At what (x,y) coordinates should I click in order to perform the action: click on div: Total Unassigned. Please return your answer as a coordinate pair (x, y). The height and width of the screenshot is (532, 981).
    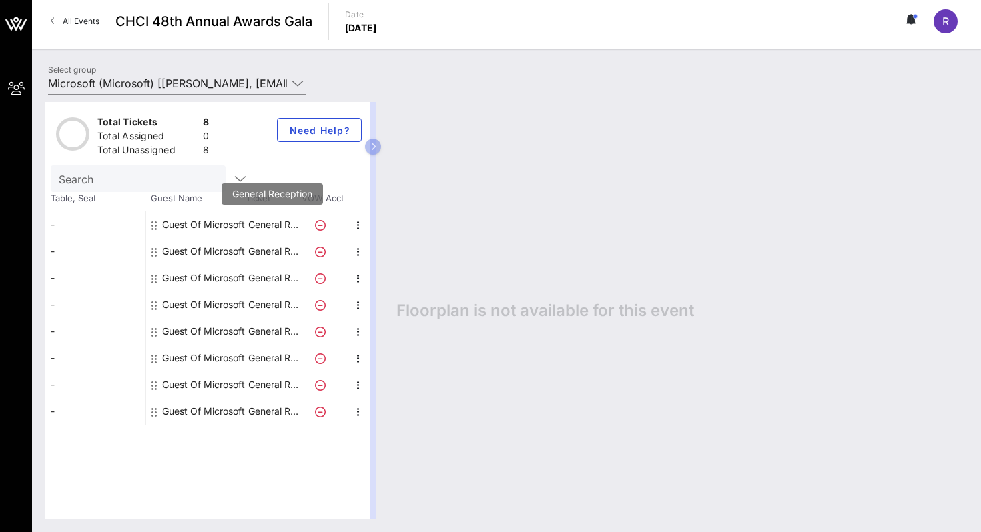
    Looking at the image, I should click on (147, 151).